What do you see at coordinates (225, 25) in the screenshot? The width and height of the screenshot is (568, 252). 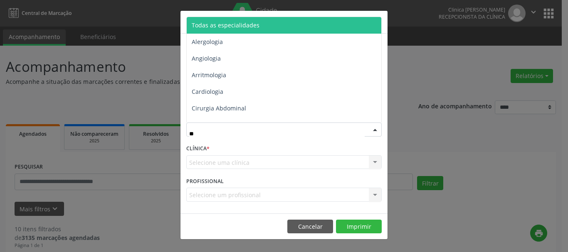 I see `span: Todas as especialidades` at bounding box center [225, 25].